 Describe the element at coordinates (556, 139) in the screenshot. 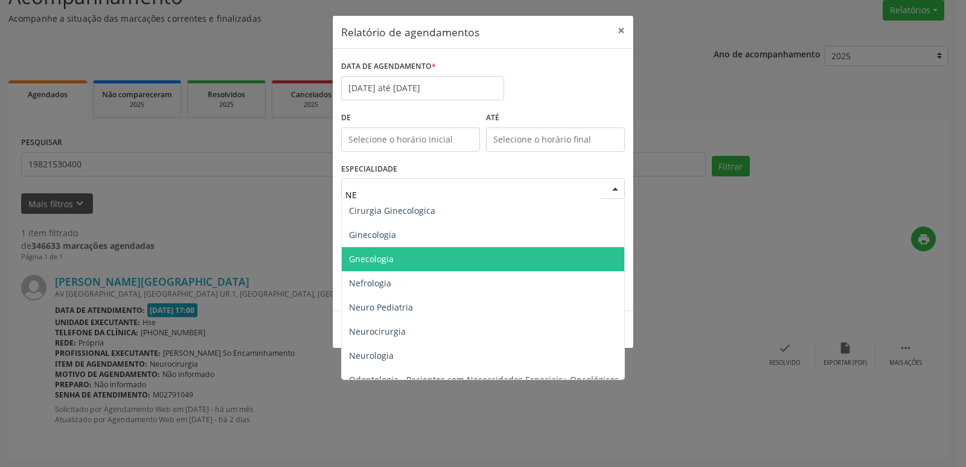

I see `input: Selecione o horário final` at that location.